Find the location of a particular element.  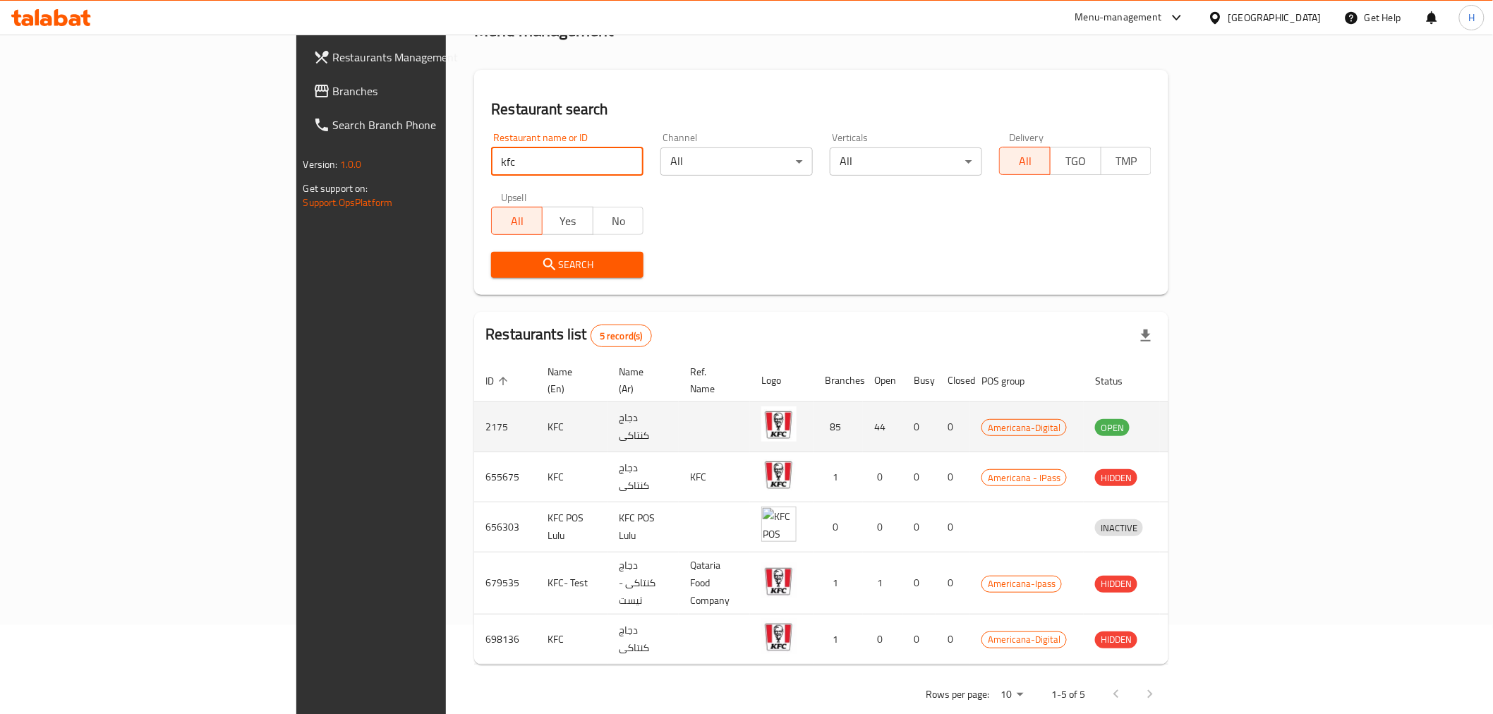

h2: Restaurant search is located at coordinates (821, 109).